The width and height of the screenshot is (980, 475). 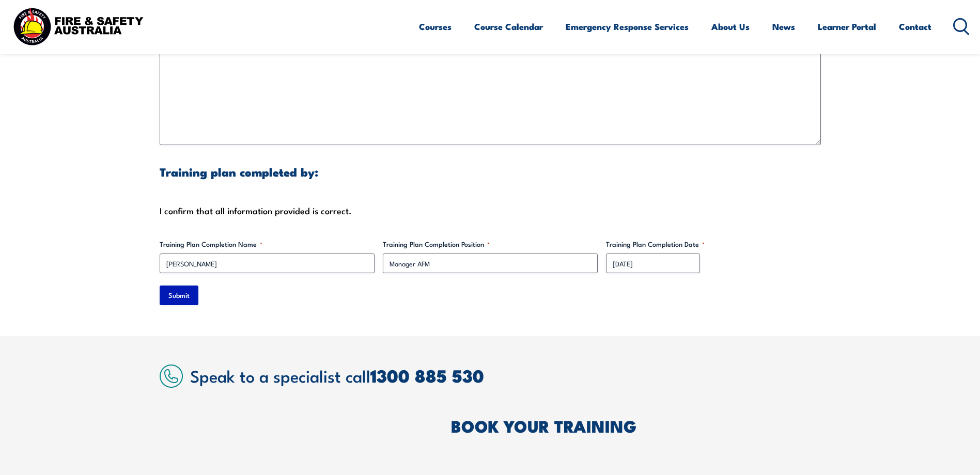 What do you see at coordinates (505, 376) in the screenshot?
I see `h2: Speak to a specialist call` at bounding box center [505, 376].